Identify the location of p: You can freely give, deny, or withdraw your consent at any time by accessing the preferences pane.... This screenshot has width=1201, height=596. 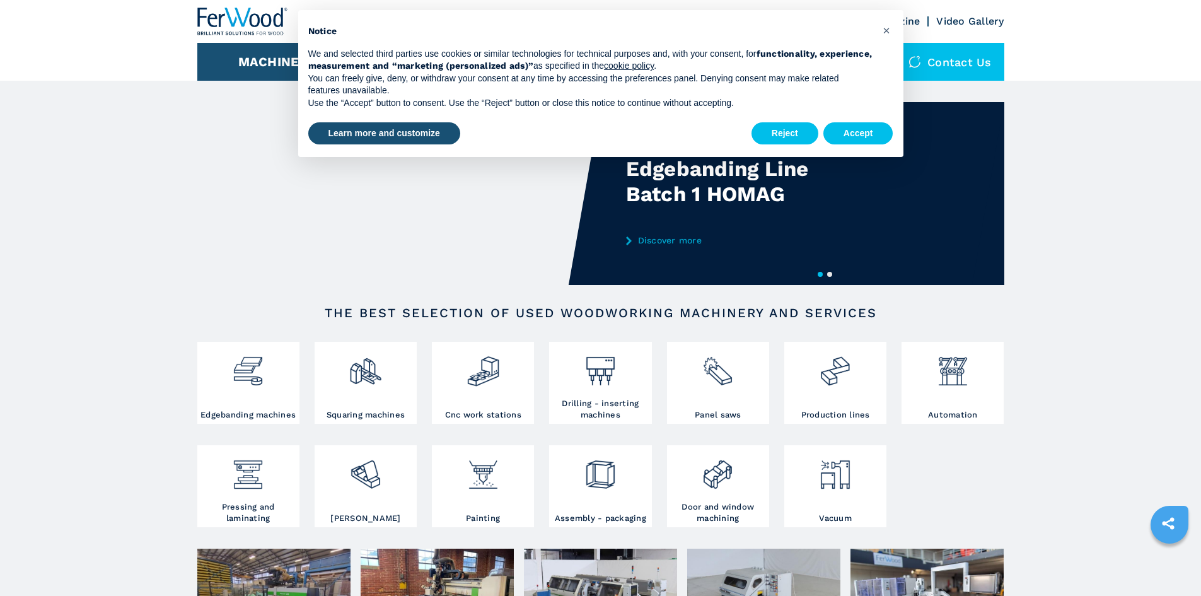
(591, 84).